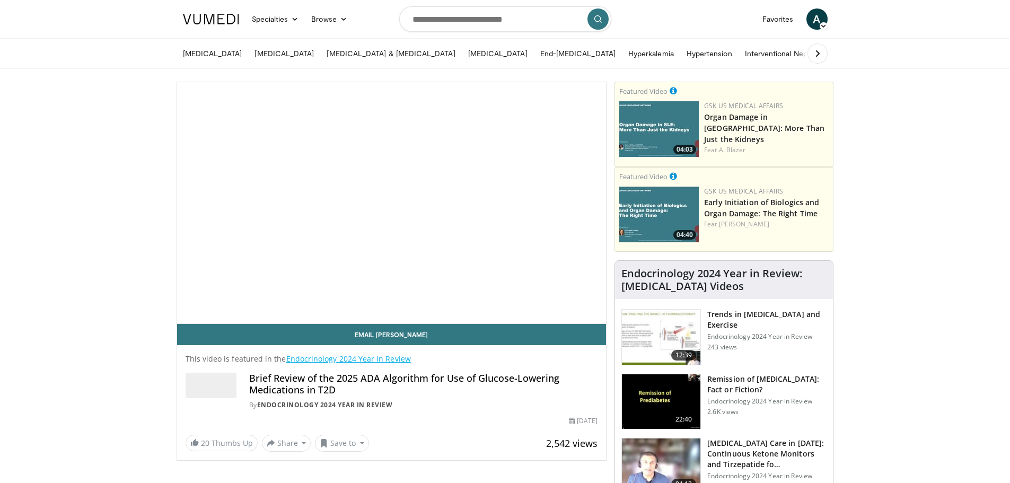 The height and width of the screenshot is (483, 1010). What do you see at coordinates (659, 214) in the screenshot?
I see `img: b4d418dc-94e0-46e0-a7ce-92c3a6187fbe.png.150x105_q85_crop-smart_upscale.jpg` at bounding box center [659, 214].